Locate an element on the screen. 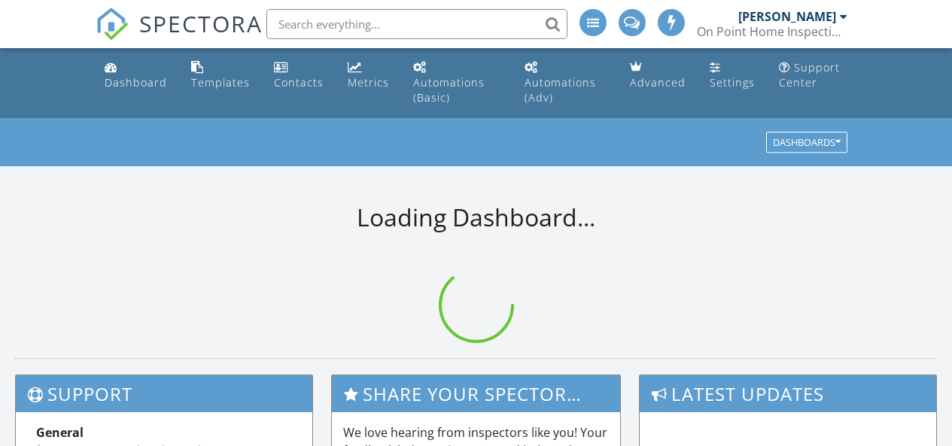  a: Settings is located at coordinates (732, 75).